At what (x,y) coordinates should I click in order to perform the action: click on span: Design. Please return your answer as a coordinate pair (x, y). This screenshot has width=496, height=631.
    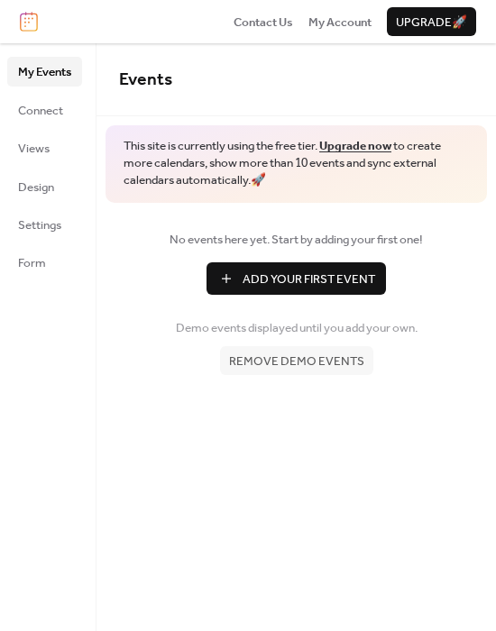
    Looking at the image, I should click on (36, 188).